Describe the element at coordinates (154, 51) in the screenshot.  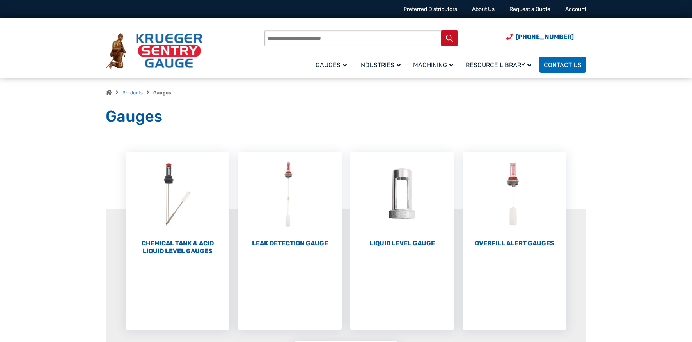
I see `img: Krueger Sentry Gauge` at that location.